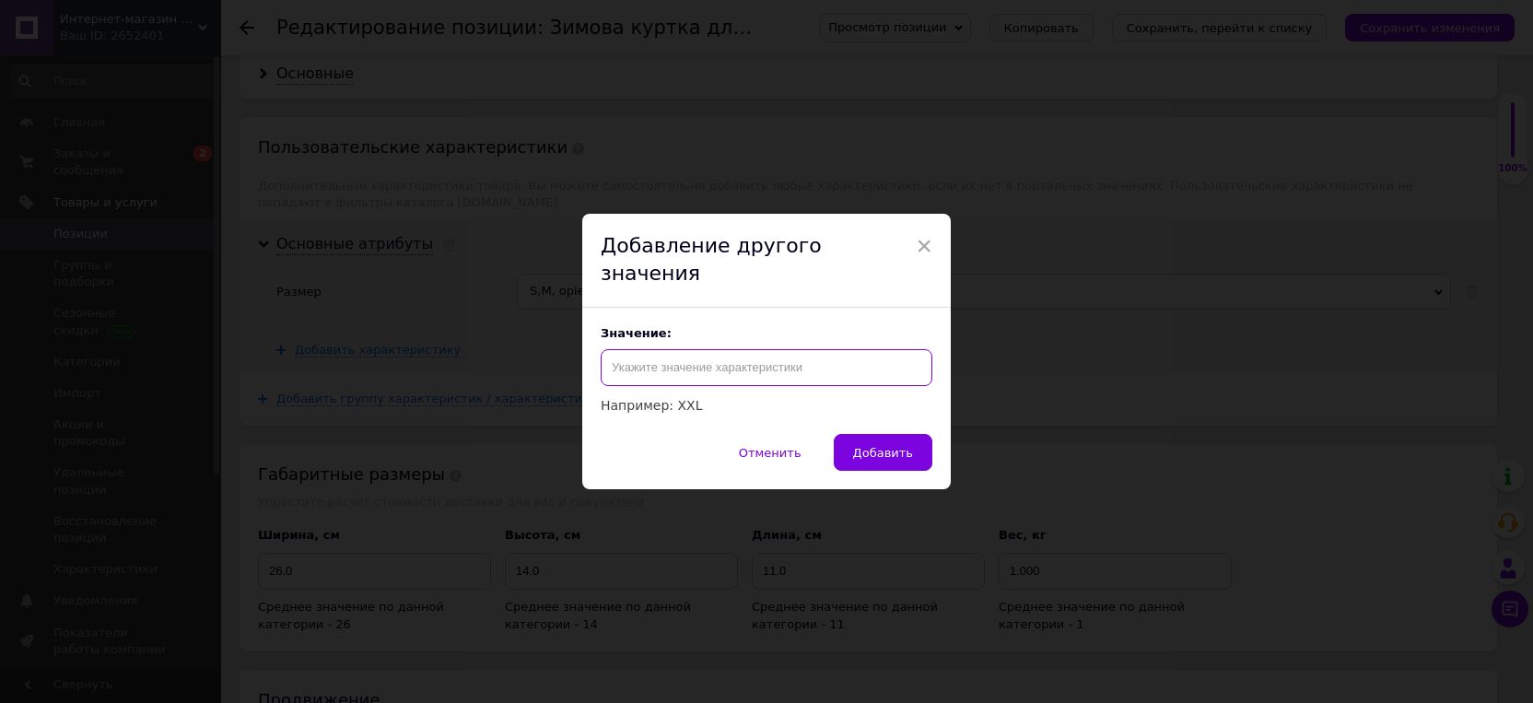 This screenshot has height=703, width=1533. I want to click on button: Добавить, so click(882, 452).